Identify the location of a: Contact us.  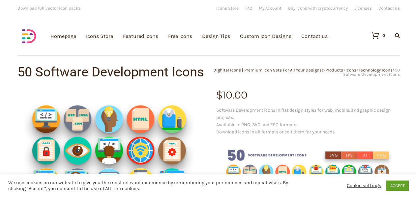
(389, 8).